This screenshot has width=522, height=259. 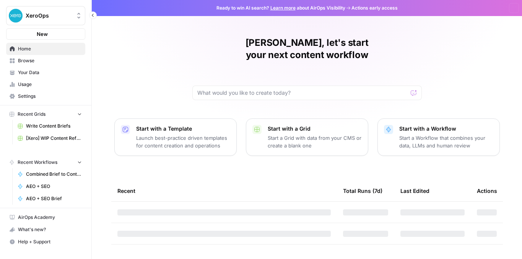 I want to click on span: Actions early access, so click(x=375, y=8).